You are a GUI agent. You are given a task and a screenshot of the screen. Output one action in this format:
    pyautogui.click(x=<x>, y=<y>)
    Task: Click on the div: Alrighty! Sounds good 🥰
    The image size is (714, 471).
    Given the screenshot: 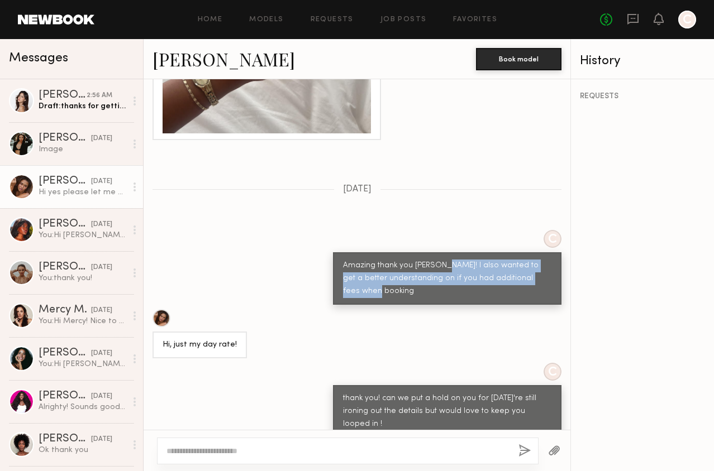 What is the action you would take?
    pyautogui.click(x=82, y=407)
    